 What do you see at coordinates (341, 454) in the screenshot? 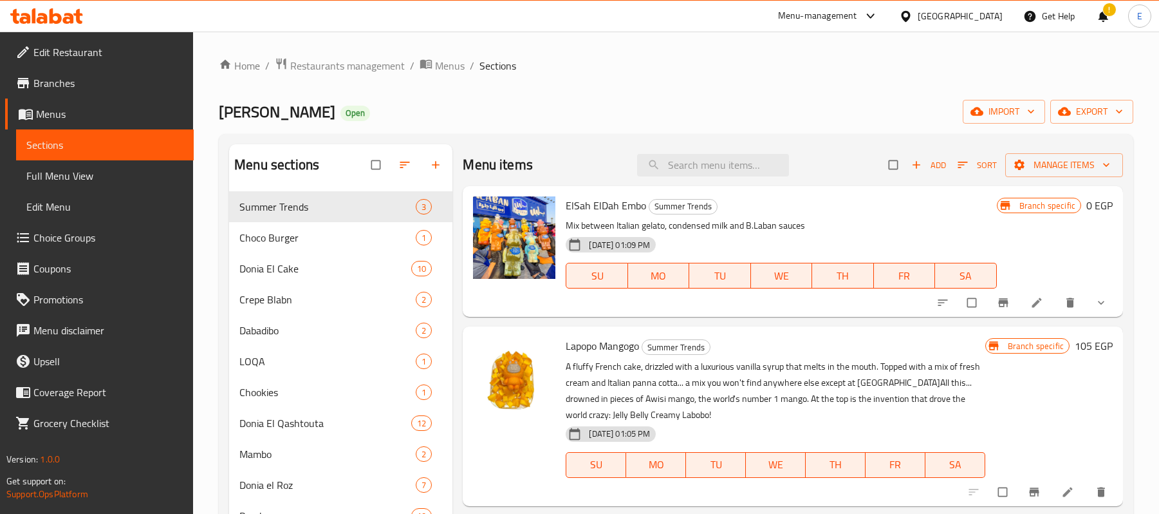
I see `div: Mambo2` at bounding box center [341, 454].